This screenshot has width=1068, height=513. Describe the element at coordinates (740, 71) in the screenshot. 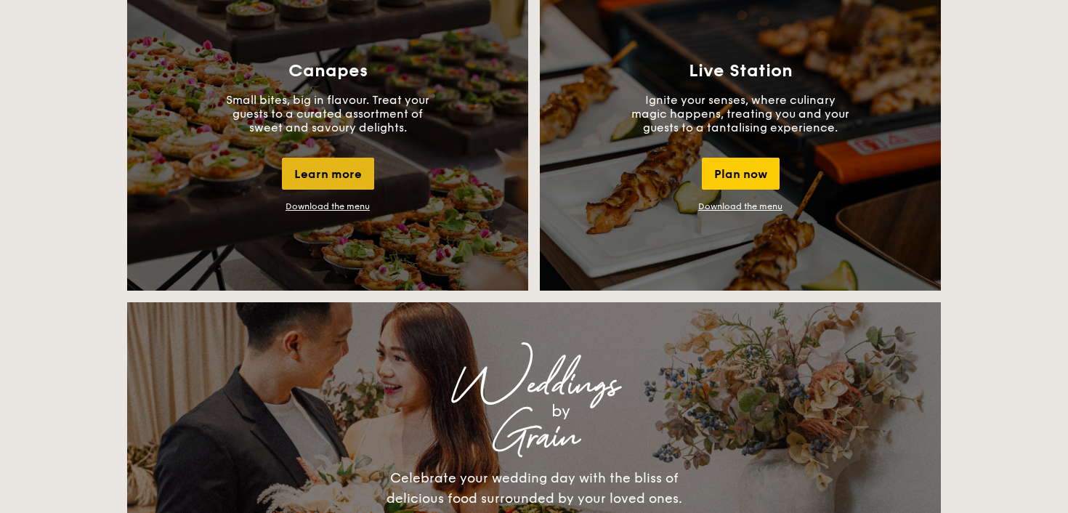

I see `h3: Live Station` at that location.